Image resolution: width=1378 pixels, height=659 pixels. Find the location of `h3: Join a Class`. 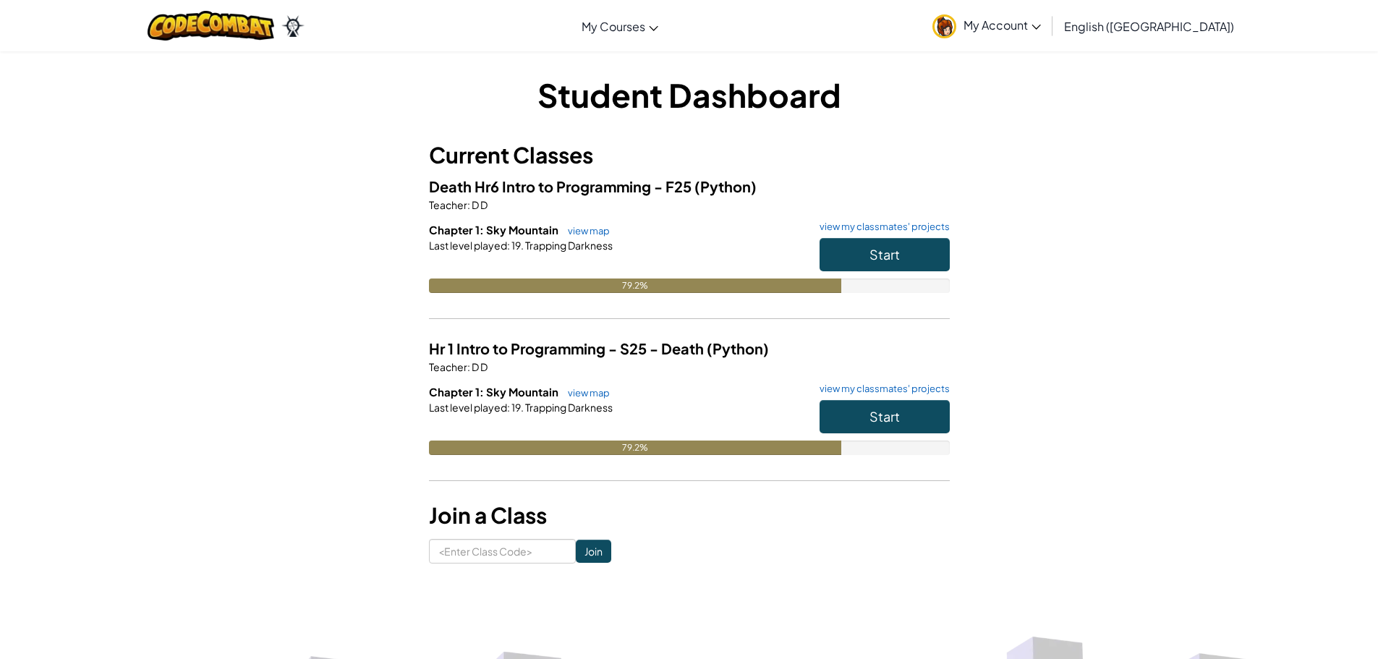

h3: Join a Class is located at coordinates (689, 515).